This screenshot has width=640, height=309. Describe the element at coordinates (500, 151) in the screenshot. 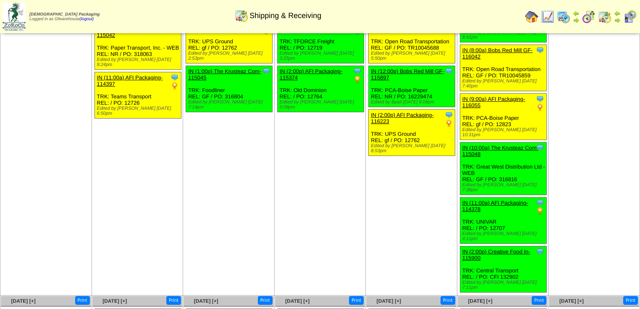

I see `a: IN (10:00a) The Krusteaz Com-115048` at that location.